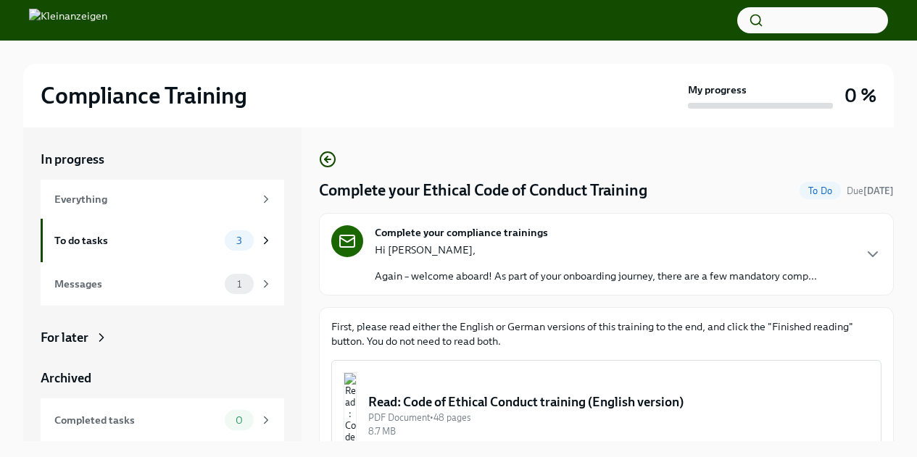  What do you see at coordinates (618, 402) in the screenshot?
I see `div: Read: Code of Ethical Conduct training (English version)` at bounding box center [618, 402].